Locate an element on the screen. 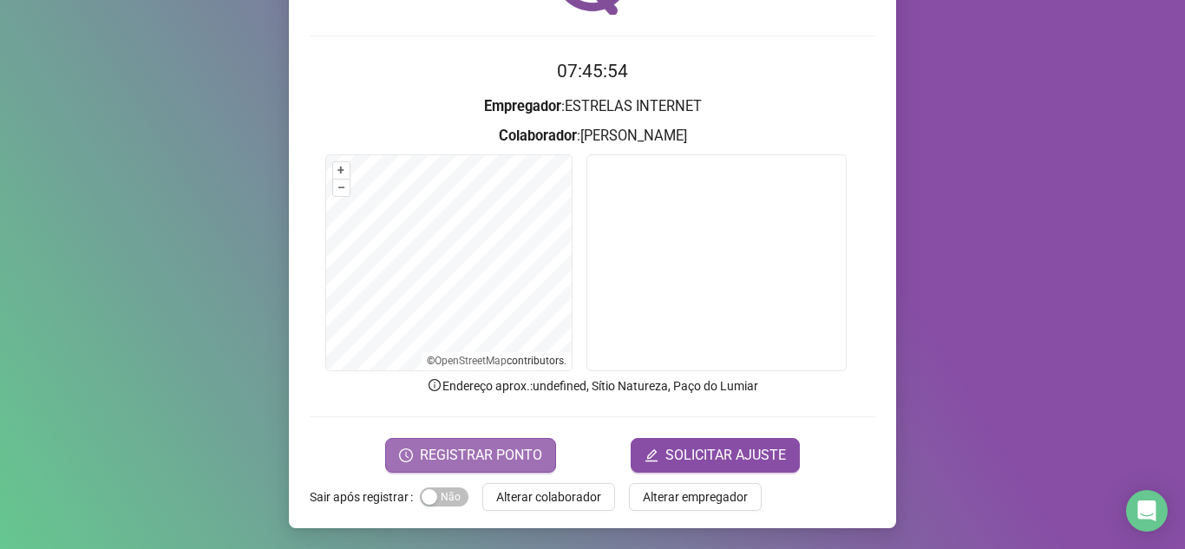 The height and width of the screenshot is (549, 1185). span: SOLICITAR AJUSTE is located at coordinates (725, 455).